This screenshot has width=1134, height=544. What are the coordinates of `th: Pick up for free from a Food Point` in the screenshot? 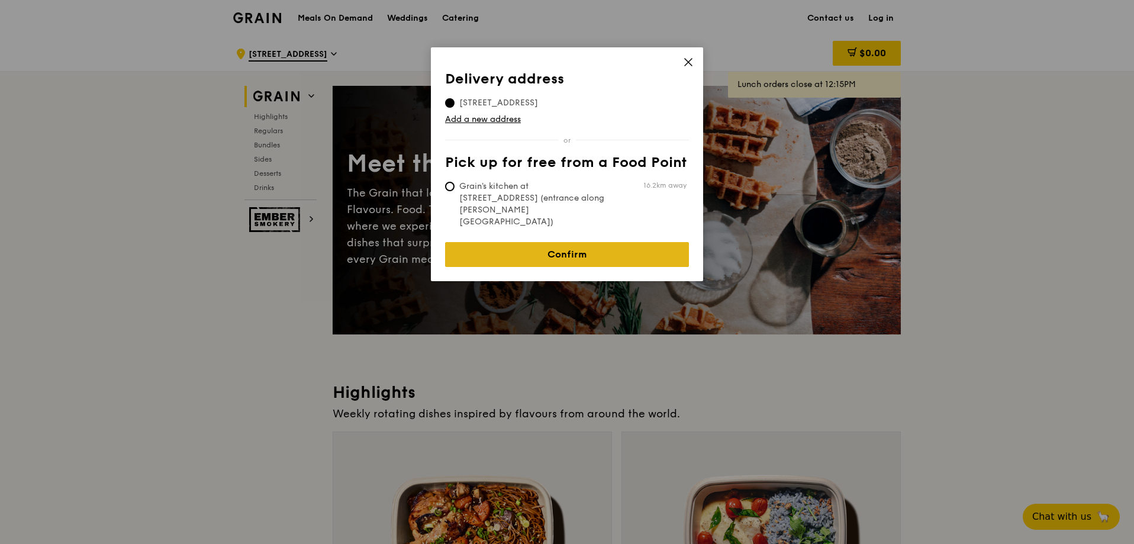 It's located at (567, 165).